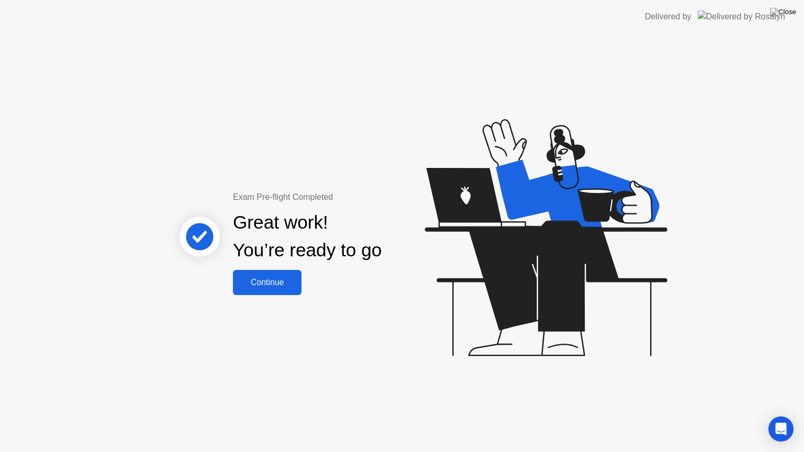 This screenshot has height=452, width=804. I want to click on div: Exam Pre-flight Completed, so click(341, 197).